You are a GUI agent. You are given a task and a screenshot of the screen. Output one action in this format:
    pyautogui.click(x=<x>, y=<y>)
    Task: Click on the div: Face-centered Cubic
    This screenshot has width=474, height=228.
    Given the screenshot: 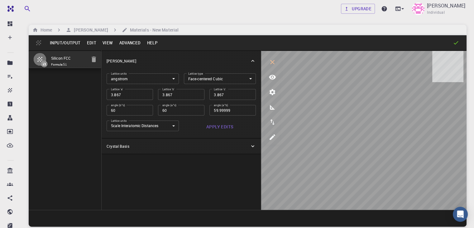 What is the action you would take?
    pyautogui.click(x=220, y=79)
    